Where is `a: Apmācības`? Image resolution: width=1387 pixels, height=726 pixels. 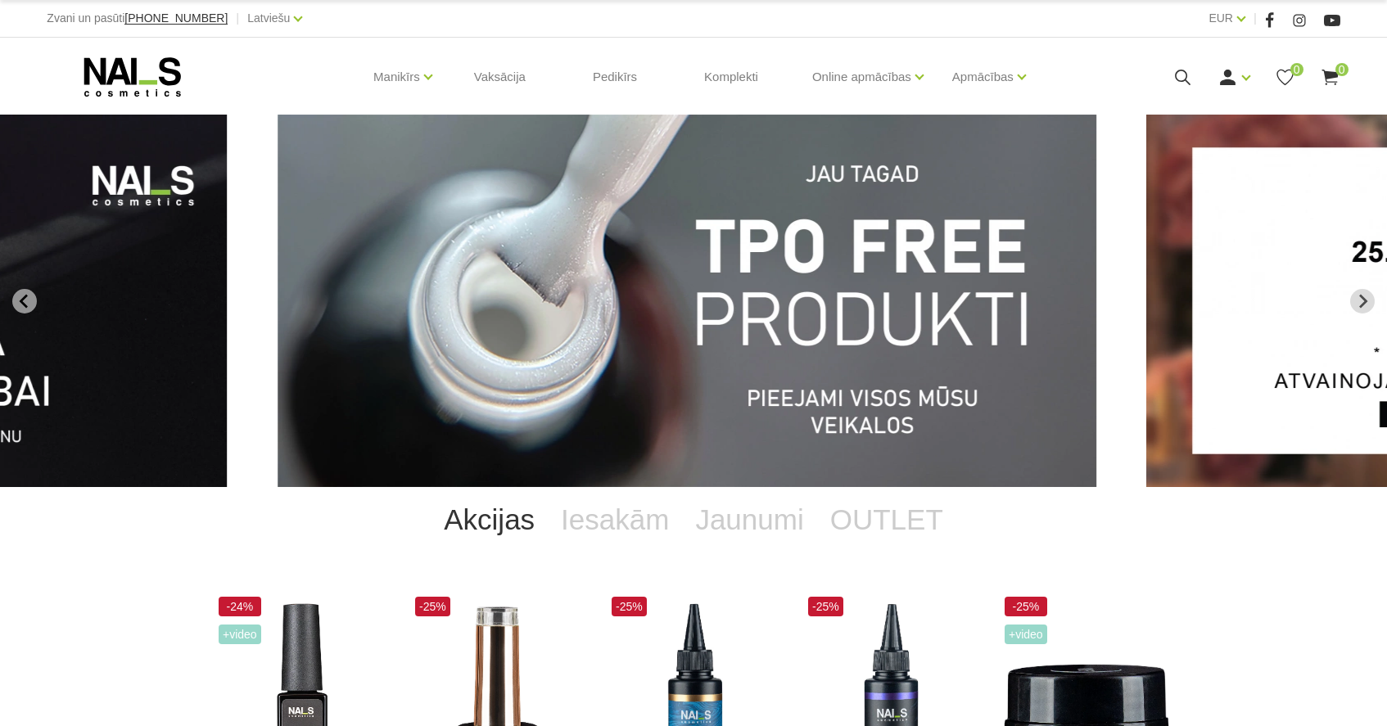
a: Apmācības is located at coordinates (982, 77).